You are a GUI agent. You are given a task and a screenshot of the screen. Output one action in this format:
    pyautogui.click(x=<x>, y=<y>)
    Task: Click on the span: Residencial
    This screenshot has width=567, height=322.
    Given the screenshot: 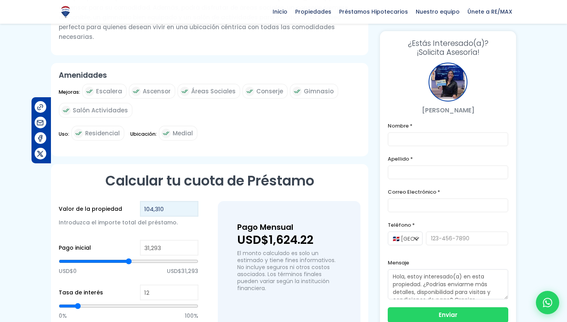 What is the action you would take?
    pyautogui.click(x=102, y=133)
    